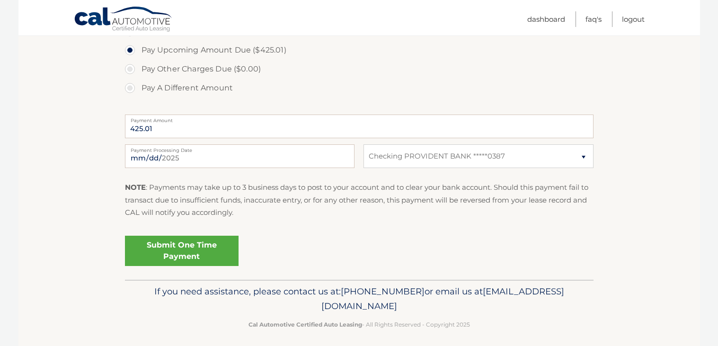  Describe the element at coordinates (239, 156) in the screenshot. I see `input: Payment Date` at that location.